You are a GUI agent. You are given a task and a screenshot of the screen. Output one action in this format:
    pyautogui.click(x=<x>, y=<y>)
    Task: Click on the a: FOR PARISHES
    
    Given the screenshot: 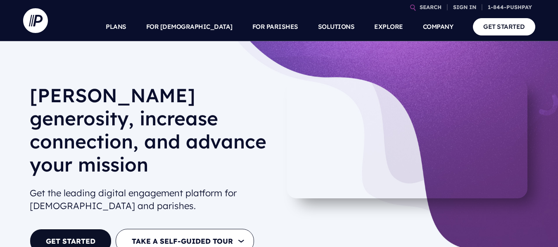 What is the action you would take?
    pyautogui.click(x=275, y=27)
    